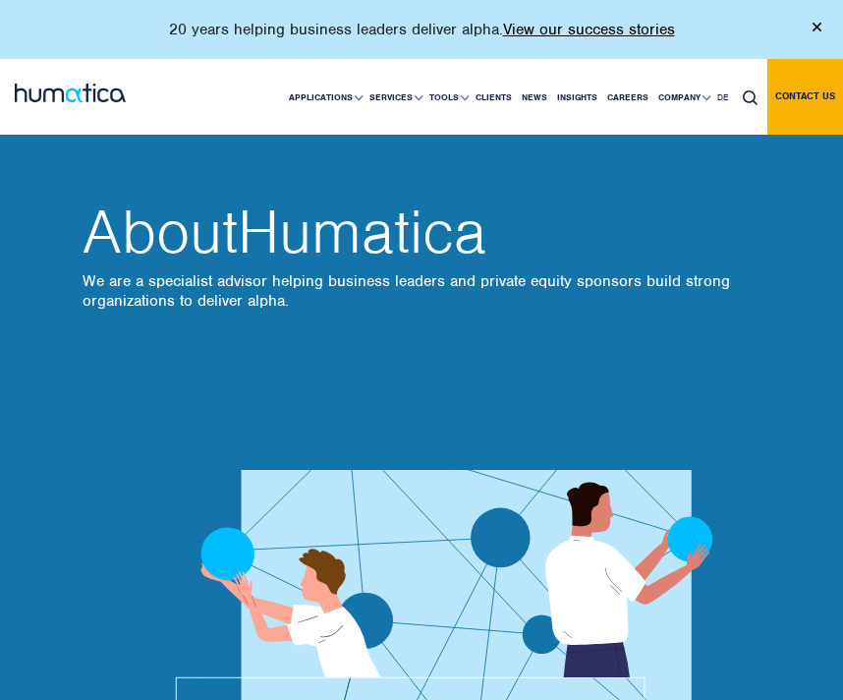  What do you see at coordinates (422, 232) in the screenshot?
I see `h2: Humatica` at bounding box center [422, 232].